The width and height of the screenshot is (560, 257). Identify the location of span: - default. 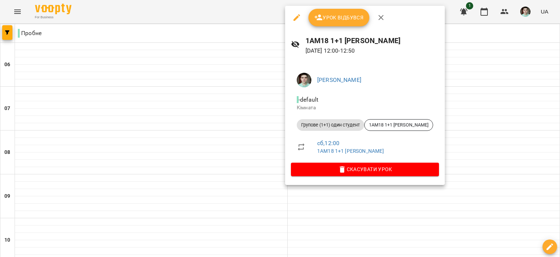
(308, 99).